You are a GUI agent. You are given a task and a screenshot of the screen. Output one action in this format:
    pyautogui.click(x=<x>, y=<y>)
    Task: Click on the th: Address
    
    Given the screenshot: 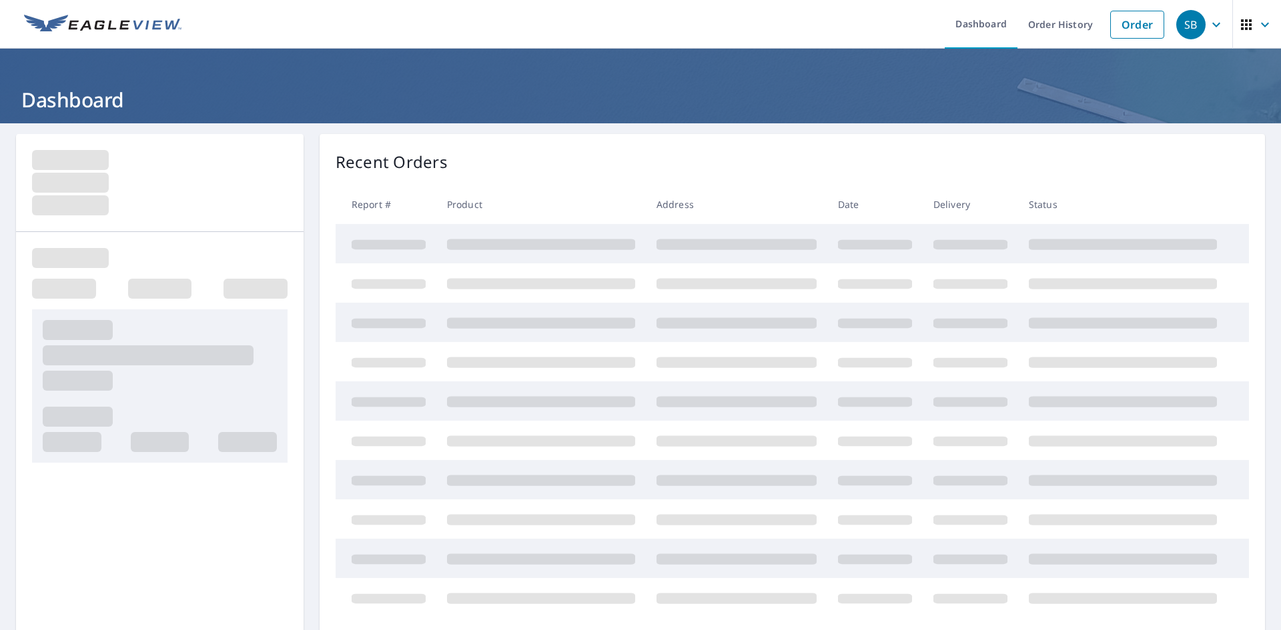 What is the action you would take?
    pyautogui.click(x=736, y=204)
    